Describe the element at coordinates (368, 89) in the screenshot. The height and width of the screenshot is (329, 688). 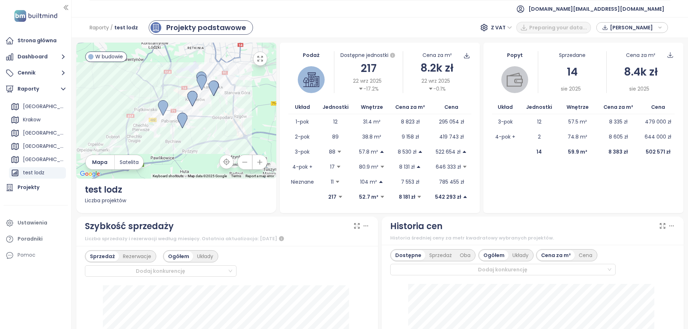
I see `div: -17.2%` at that location.